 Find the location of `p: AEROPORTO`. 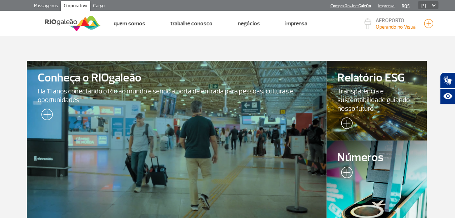

p: AEROPORTO is located at coordinates (396, 21).